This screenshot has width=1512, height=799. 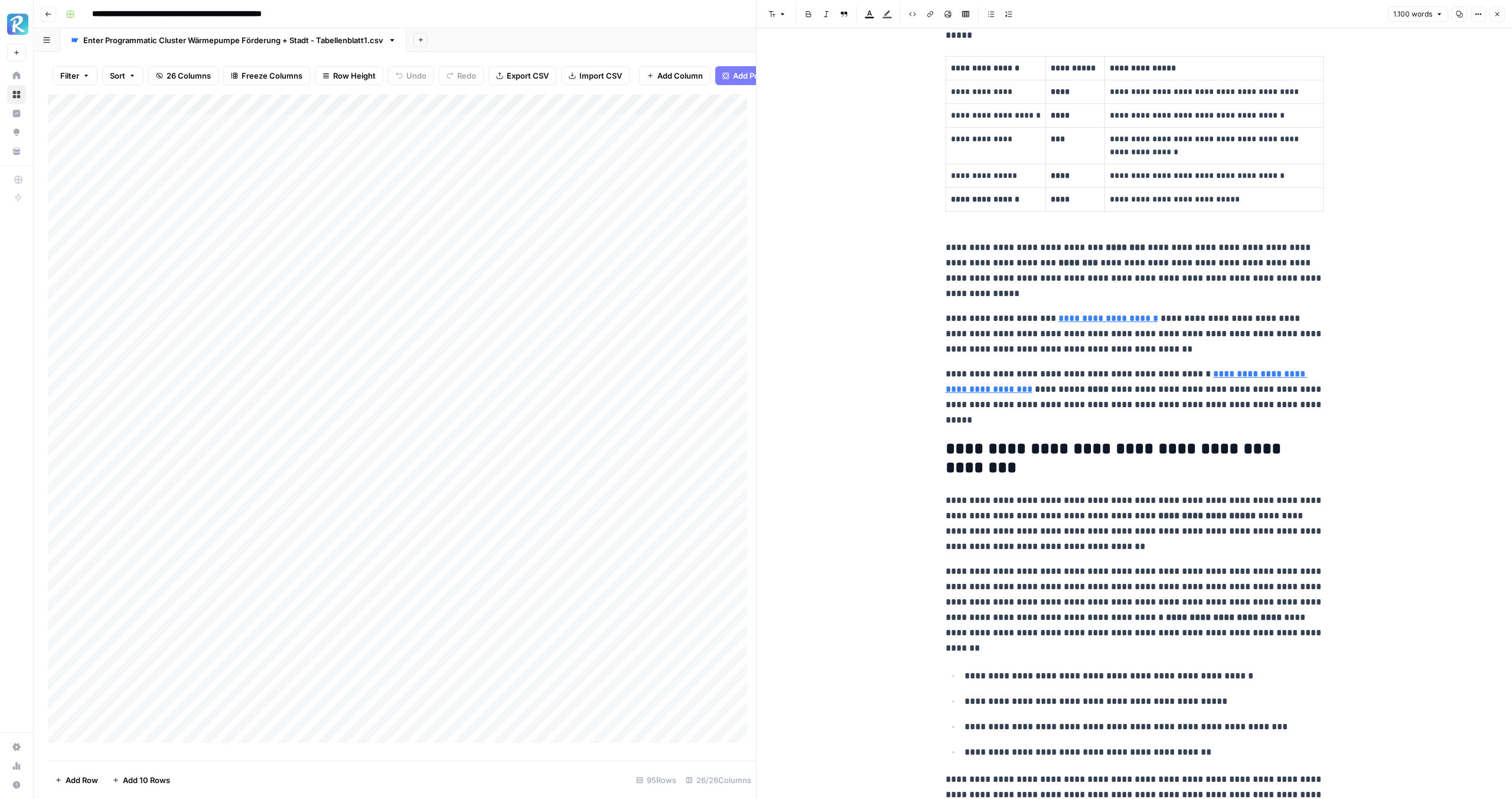 I want to click on span: Filter, so click(x=70, y=76).